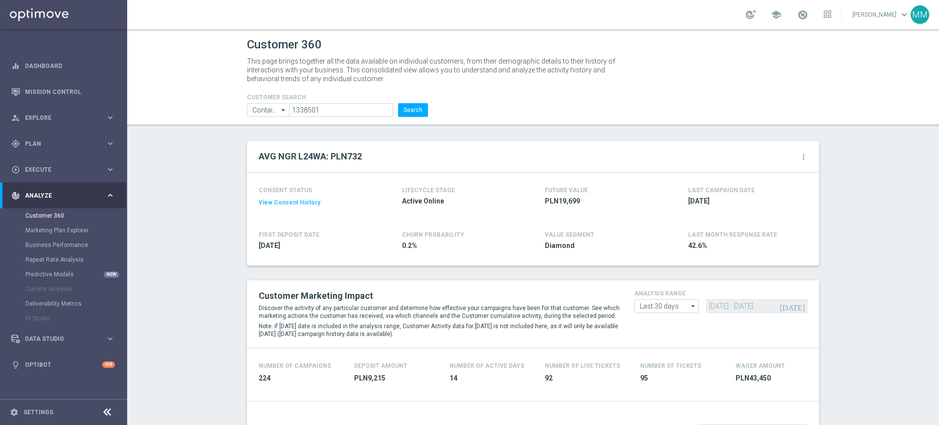 This screenshot has height=425, width=939. What do you see at coordinates (439, 296) in the screenshot?
I see `h2: Customer Marketing Impact` at bounding box center [439, 296].